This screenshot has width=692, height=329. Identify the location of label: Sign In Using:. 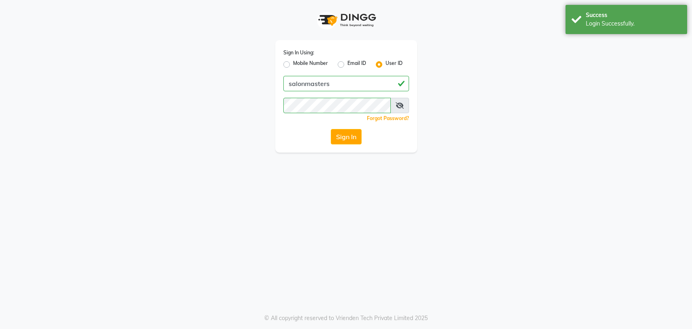
(299, 53).